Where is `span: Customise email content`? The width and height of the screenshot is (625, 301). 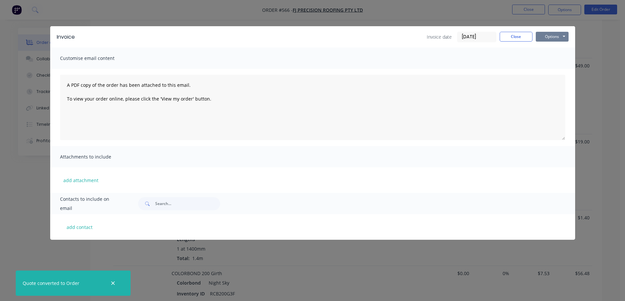
span: Customise email content is located at coordinates (96, 58).